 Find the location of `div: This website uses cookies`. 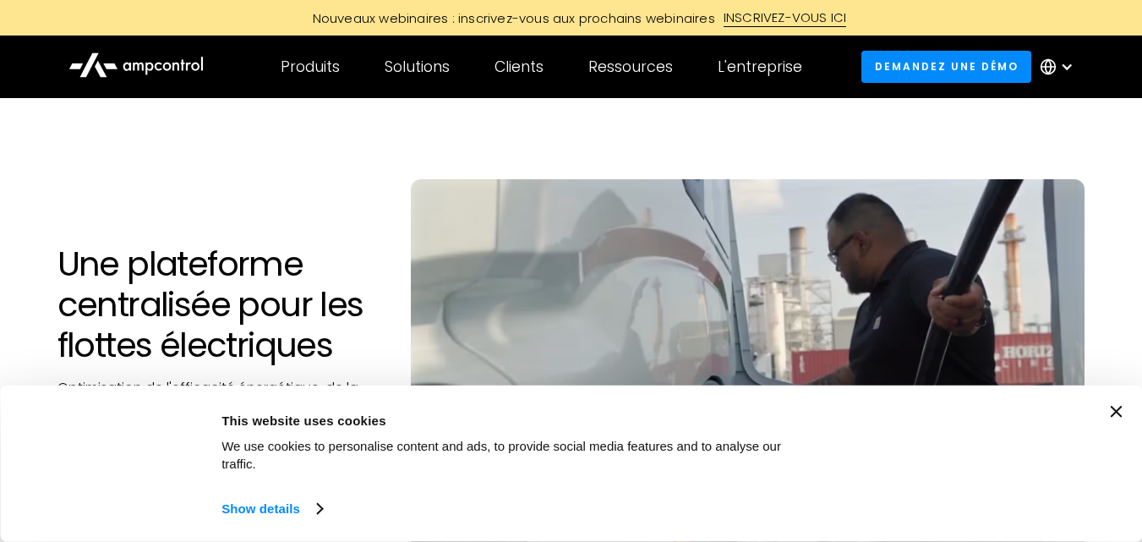

div: This website uses cookies is located at coordinates (519, 420).